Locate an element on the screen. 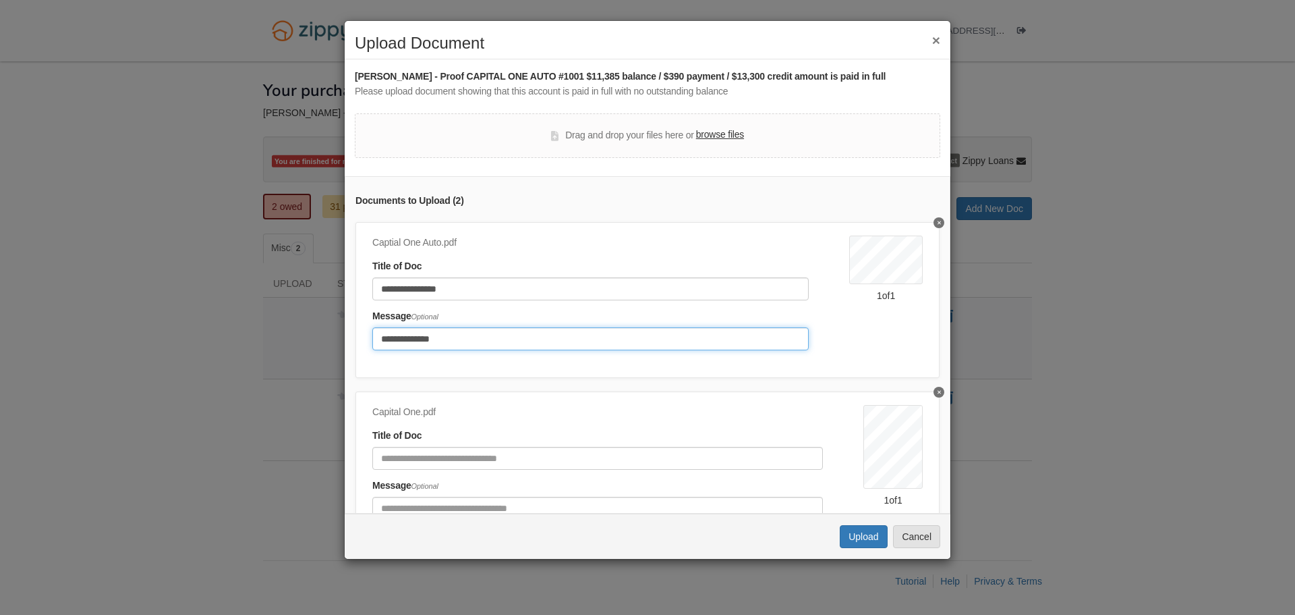 This screenshot has width=1295, height=615. div: Documents to Upload ( 2 ) is located at coordinates (648, 201).